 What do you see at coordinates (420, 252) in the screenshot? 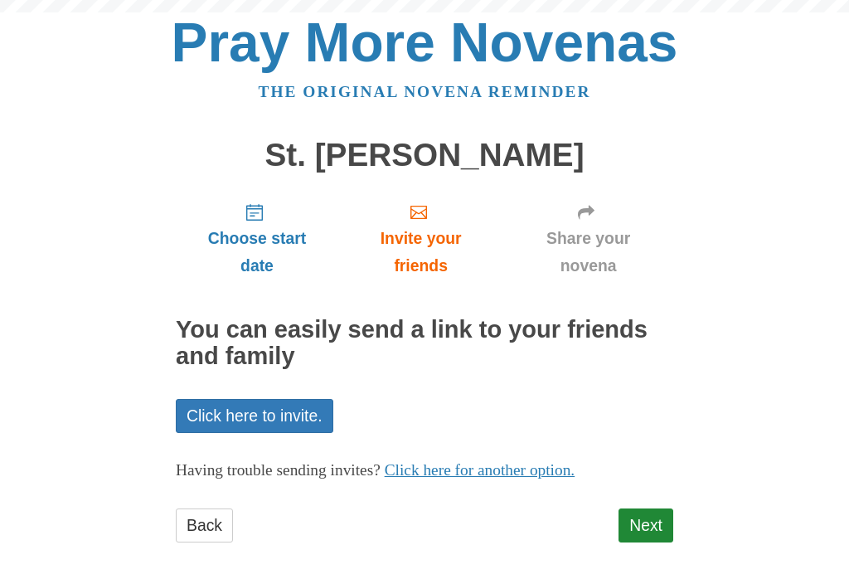
I see `span: Invite your friends` at bounding box center [420, 252].